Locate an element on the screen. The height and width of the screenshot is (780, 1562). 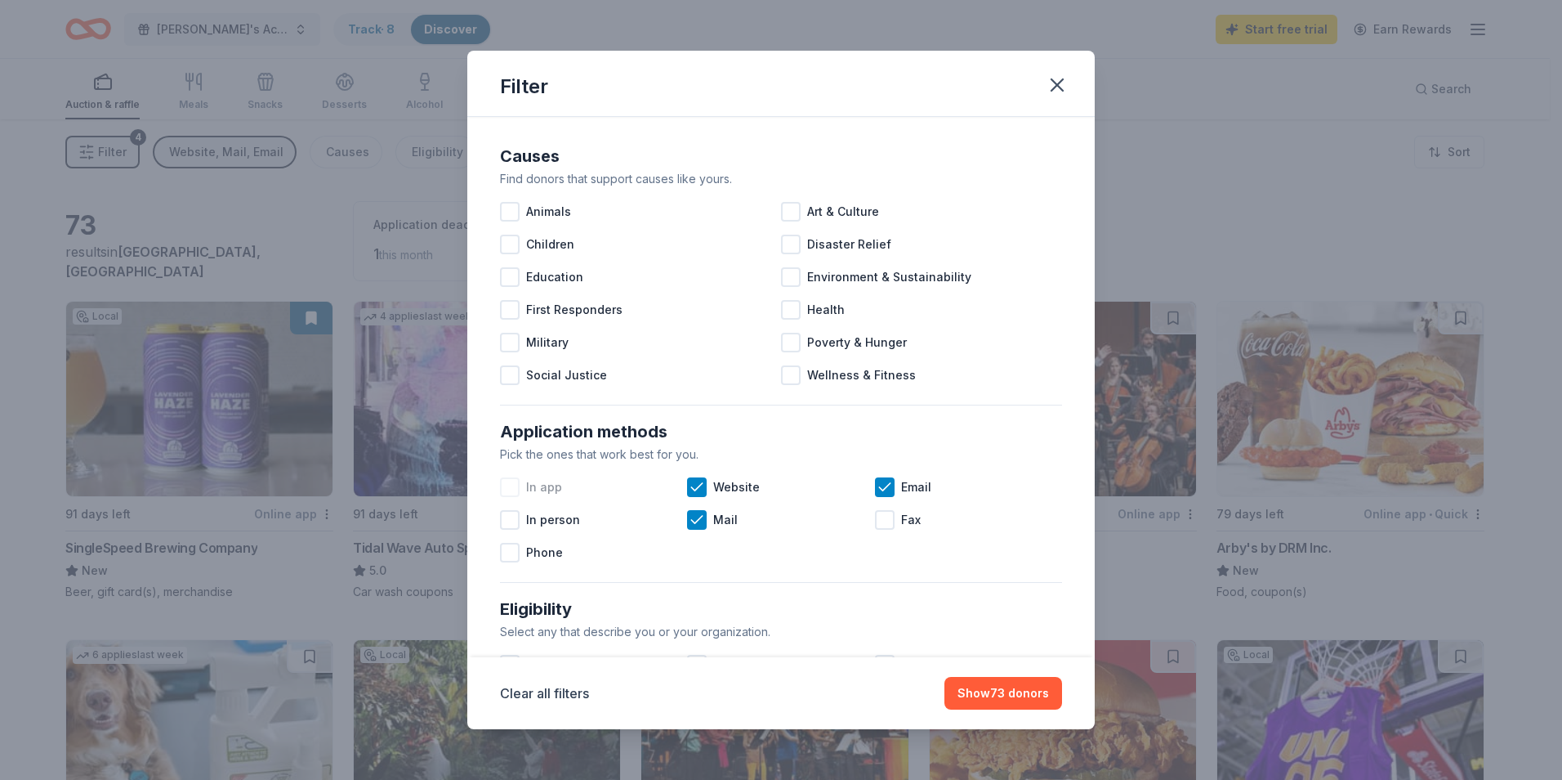
span: Mail is located at coordinates (726, 520).